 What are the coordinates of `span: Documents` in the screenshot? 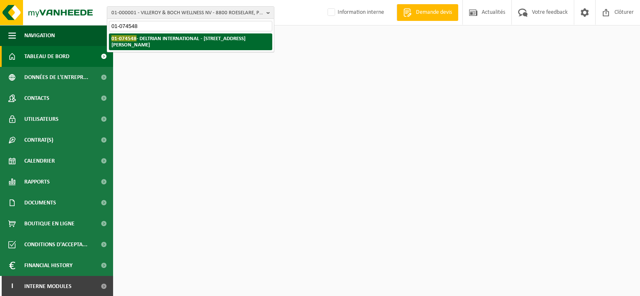 It's located at (40, 203).